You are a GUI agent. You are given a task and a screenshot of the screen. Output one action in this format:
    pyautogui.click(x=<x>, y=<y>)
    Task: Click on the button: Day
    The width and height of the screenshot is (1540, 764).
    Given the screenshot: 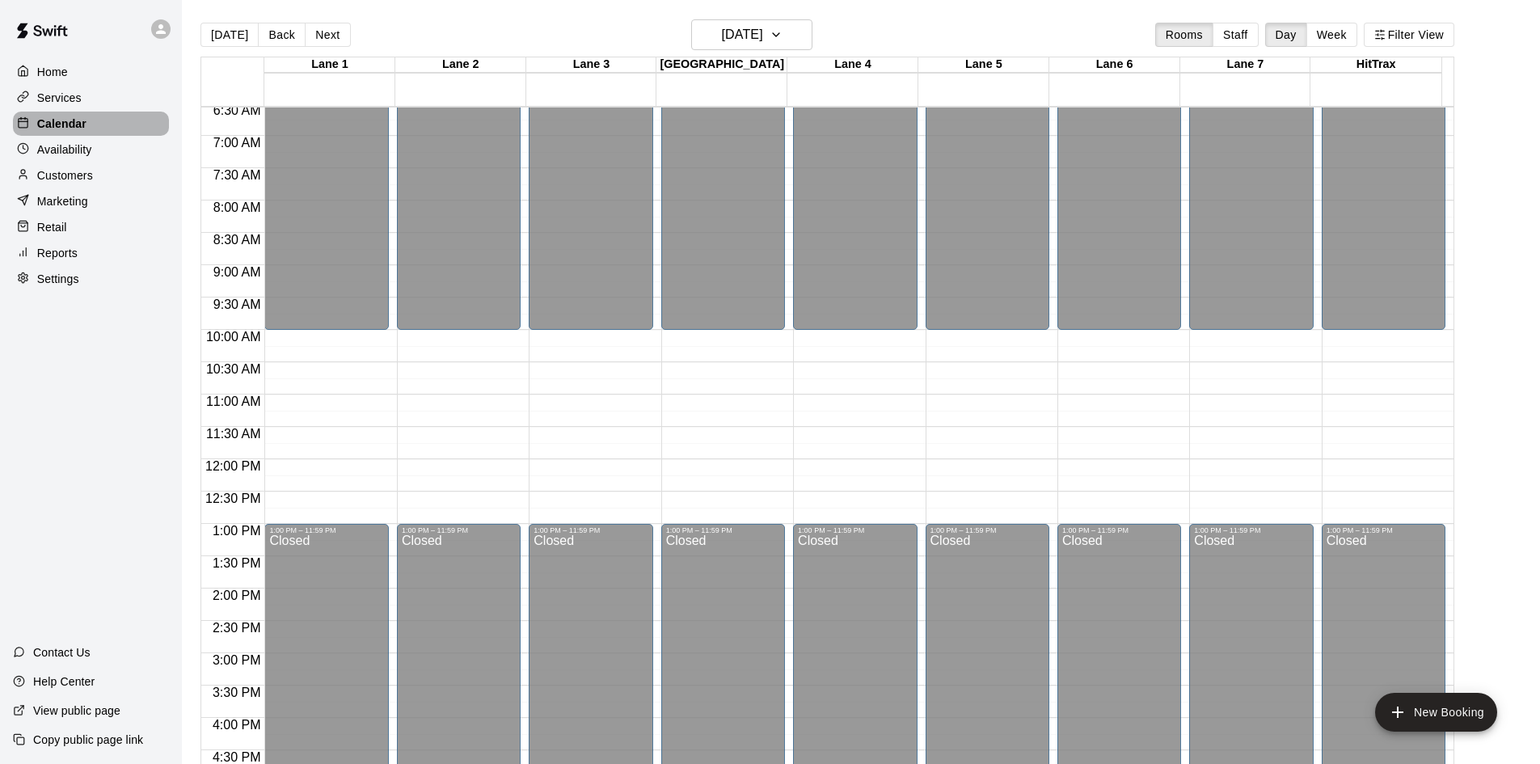 What is the action you would take?
    pyautogui.click(x=1286, y=35)
    